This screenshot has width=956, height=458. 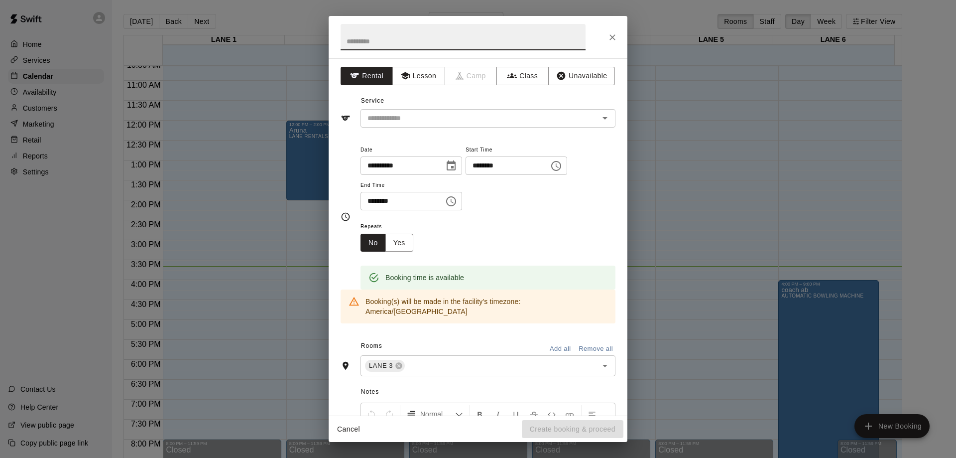 I want to click on span: Camps can only be created in the Services page, so click(x=470, y=76).